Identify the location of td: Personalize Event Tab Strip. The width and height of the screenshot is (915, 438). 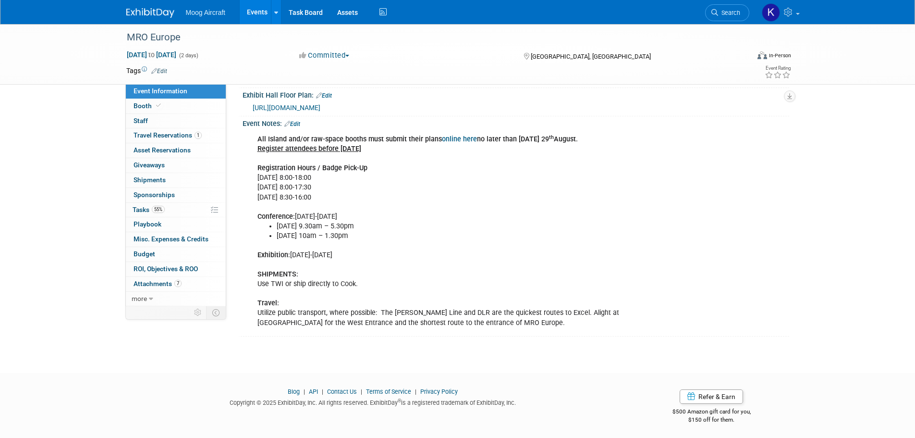
(198, 312).